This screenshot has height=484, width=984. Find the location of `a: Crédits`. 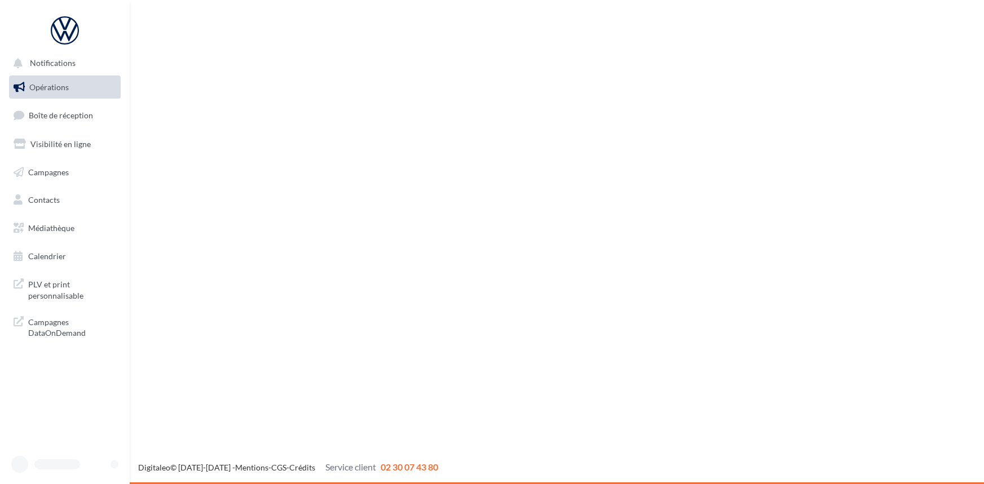

a: Crédits is located at coordinates (302, 467).